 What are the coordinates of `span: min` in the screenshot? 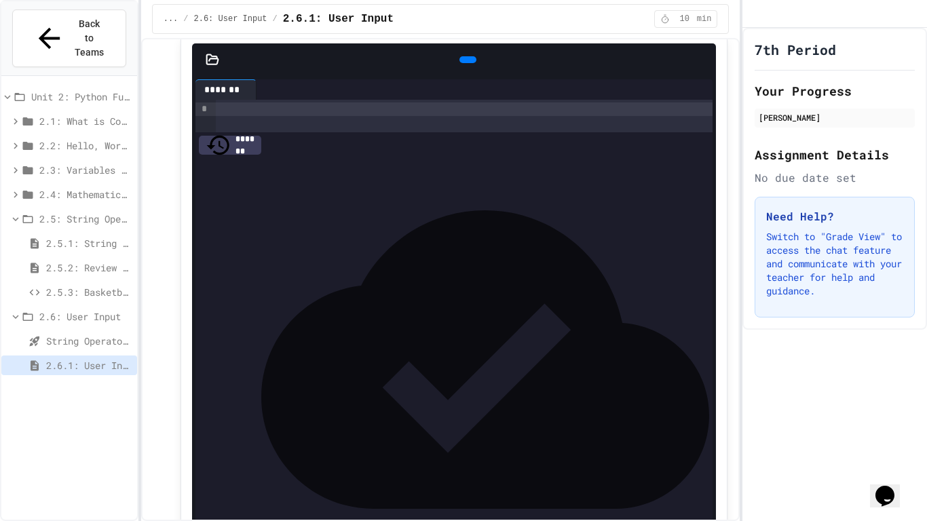 It's located at (704, 19).